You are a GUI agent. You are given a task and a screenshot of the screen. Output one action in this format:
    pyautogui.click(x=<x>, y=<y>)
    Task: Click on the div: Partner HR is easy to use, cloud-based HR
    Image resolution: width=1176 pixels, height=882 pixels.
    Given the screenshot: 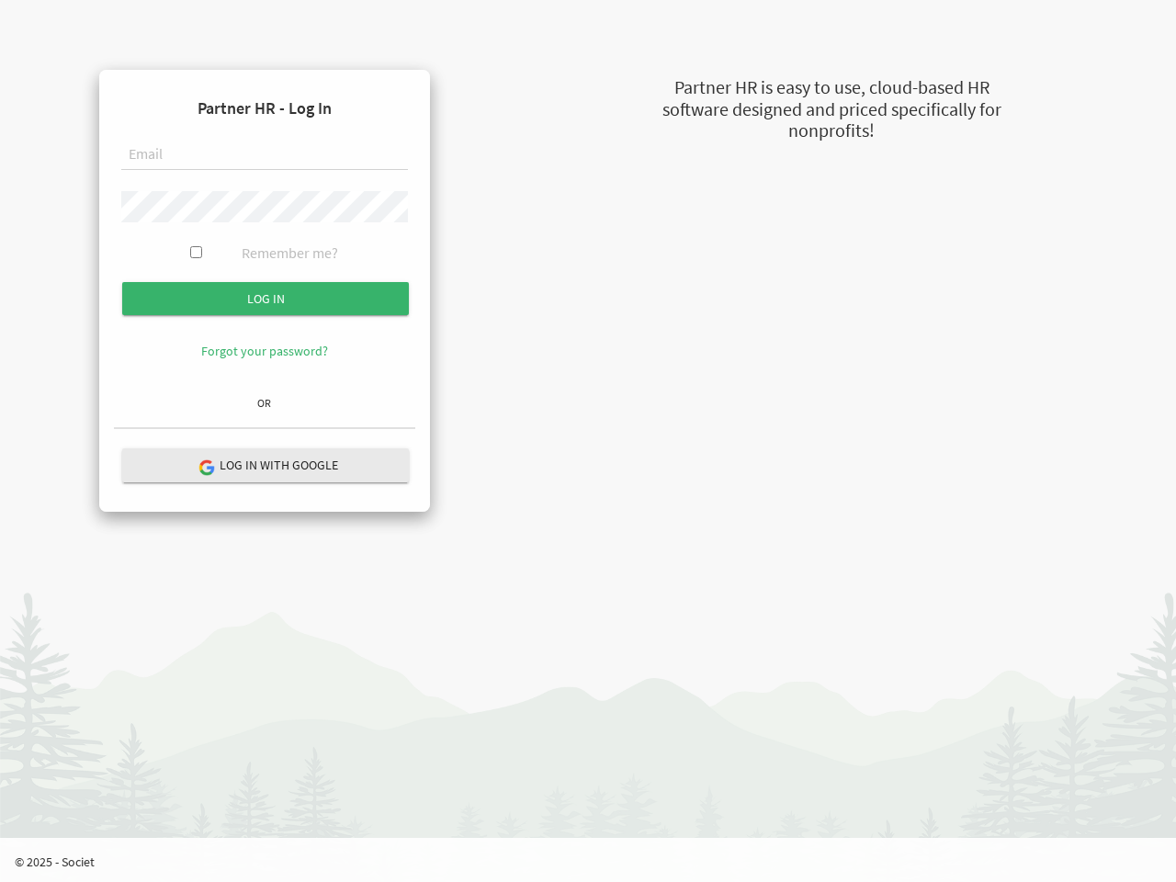 What is the action you would take?
    pyautogui.click(x=831, y=87)
    